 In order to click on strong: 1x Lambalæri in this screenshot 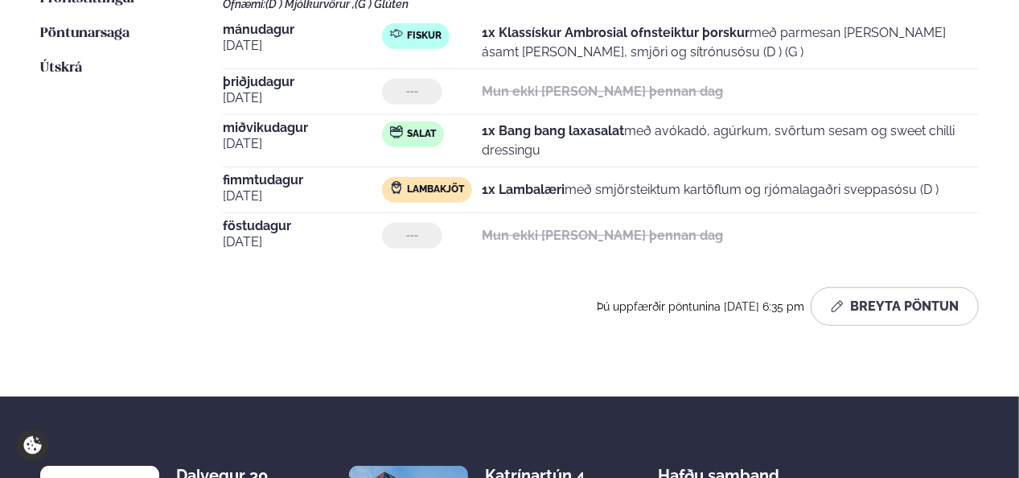, I will do `click(523, 189)`.